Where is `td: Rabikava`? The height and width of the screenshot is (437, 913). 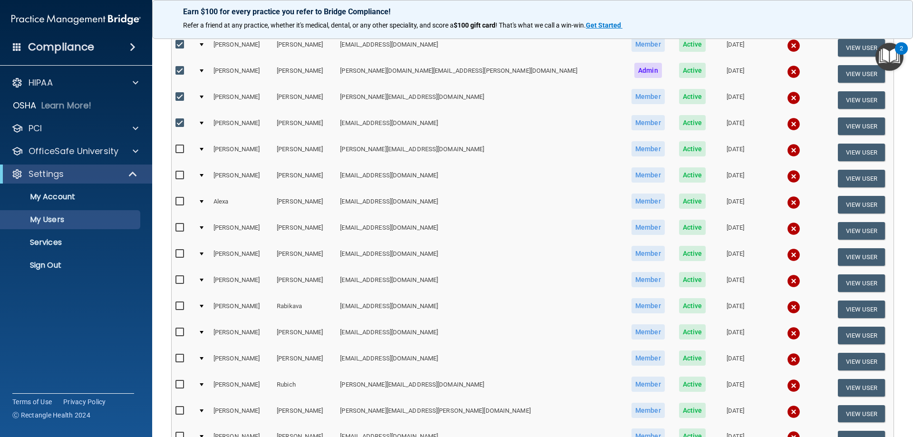 td: Rabikava is located at coordinates (304, 309).